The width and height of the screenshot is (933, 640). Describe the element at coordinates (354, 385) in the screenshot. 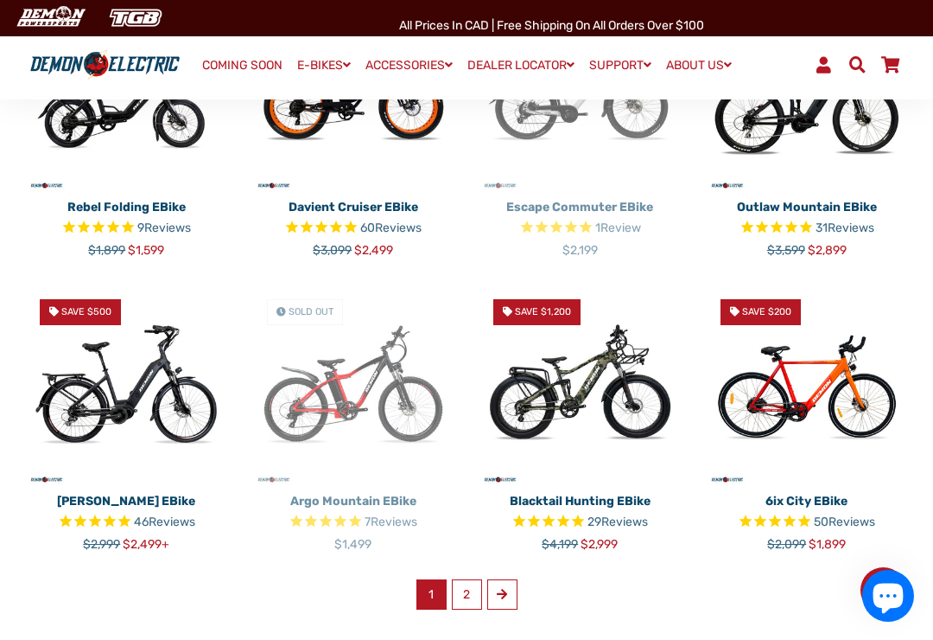

I see `a: Argo Mountain eBike - Demon Electric Sold Out` at that location.